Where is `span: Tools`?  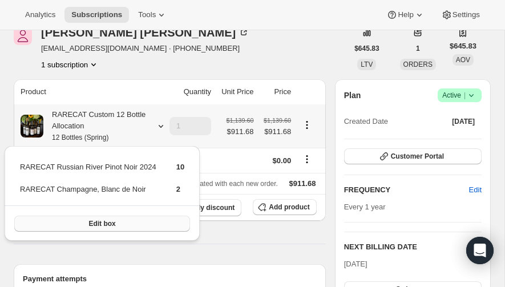
span: Tools is located at coordinates (147, 15).